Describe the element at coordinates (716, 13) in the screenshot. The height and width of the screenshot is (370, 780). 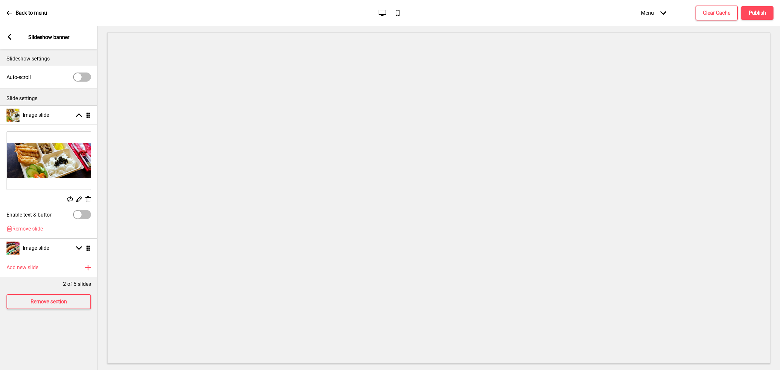
I see `h4: Clear Cache` at that location.